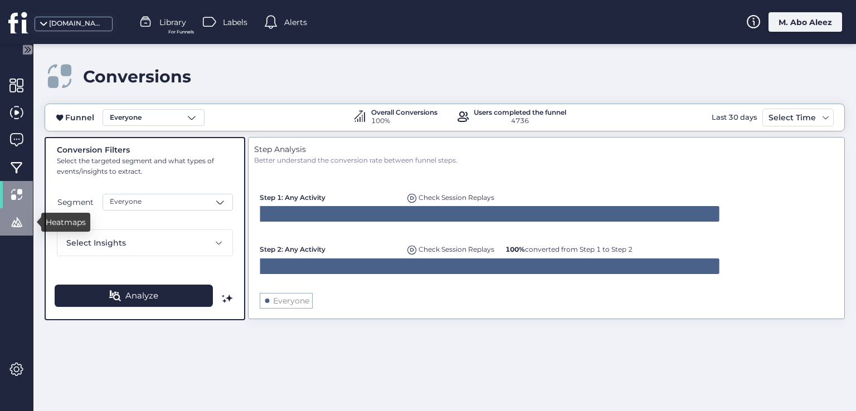 The height and width of the screenshot is (411, 856). Describe the element at coordinates (293, 197) in the screenshot. I see `span: Step 1: Any Activity` at that location.